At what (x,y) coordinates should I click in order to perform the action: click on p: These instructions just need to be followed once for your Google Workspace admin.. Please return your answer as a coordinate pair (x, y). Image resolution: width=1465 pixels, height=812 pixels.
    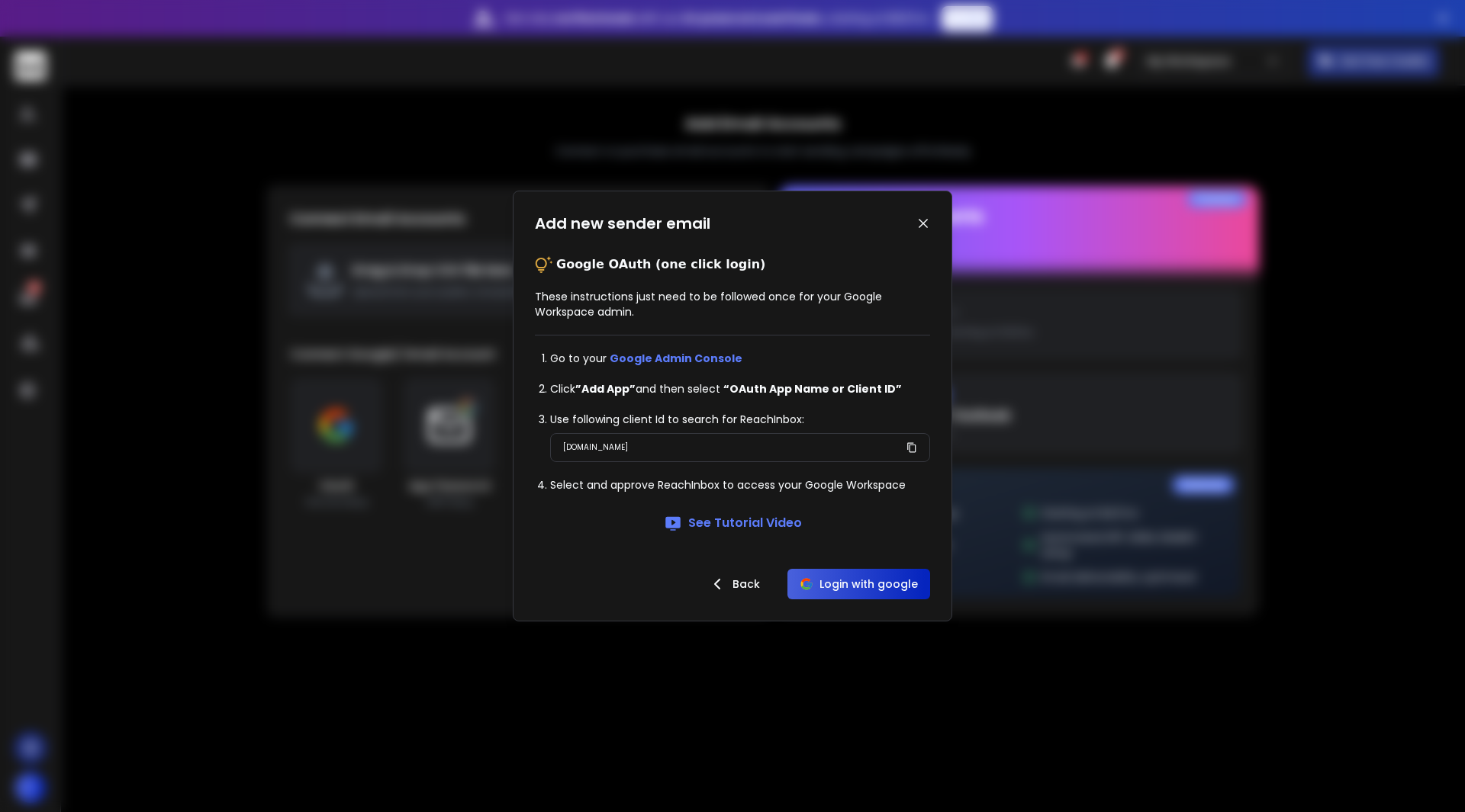
    Looking at the image, I should click on (732, 304).